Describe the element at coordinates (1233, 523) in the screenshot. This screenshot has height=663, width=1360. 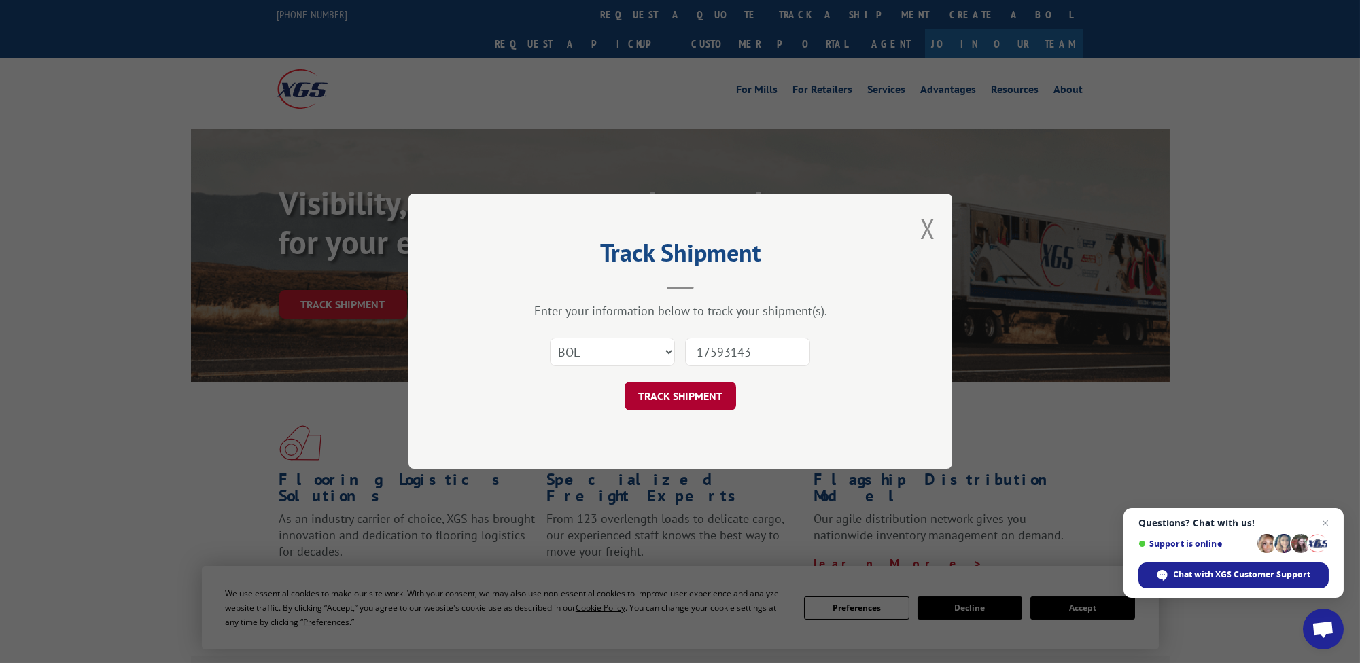
I see `span: Questions? Chat with us!` at that location.